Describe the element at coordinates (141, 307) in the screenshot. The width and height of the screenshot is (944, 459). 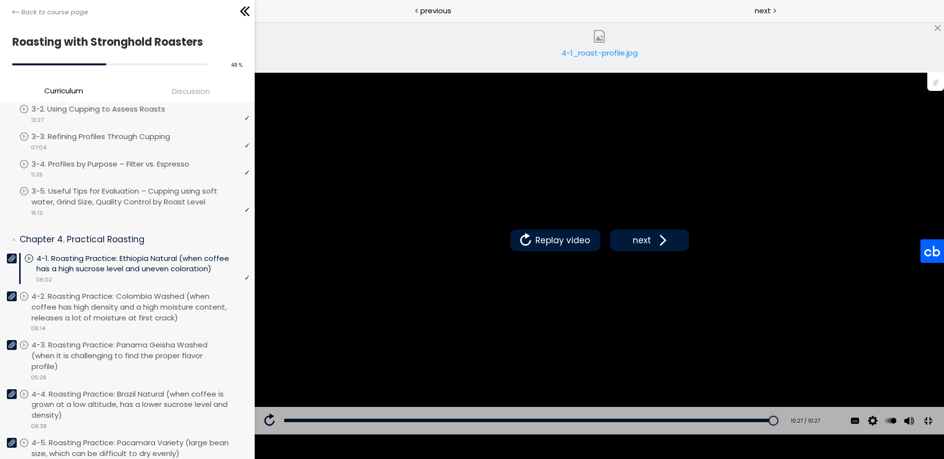
I see `p: 4-2. Roasting Practice: Colombia Washed (when coffee has high density and a high moisture content...` at that location.